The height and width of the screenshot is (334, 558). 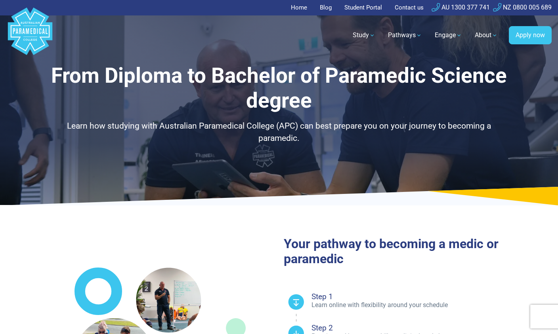 I want to click on a: Apply now, so click(x=530, y=35).